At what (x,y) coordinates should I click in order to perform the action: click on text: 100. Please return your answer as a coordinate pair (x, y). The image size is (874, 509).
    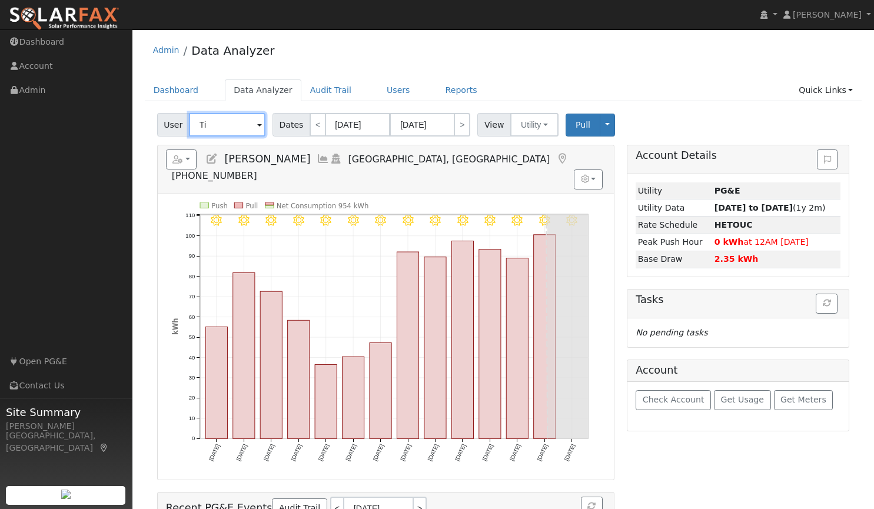
    Looking at the image, I should click on (190, 235).